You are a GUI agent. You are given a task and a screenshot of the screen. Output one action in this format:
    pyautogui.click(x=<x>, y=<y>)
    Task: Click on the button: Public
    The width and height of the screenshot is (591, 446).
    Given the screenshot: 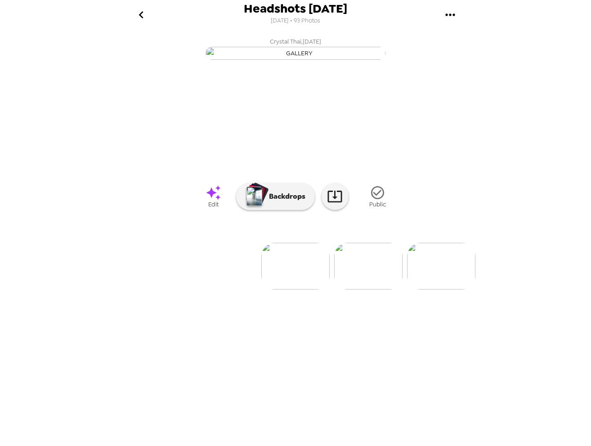 What is the action you would take?
    pyautogui.click(x=378, y=196)
    